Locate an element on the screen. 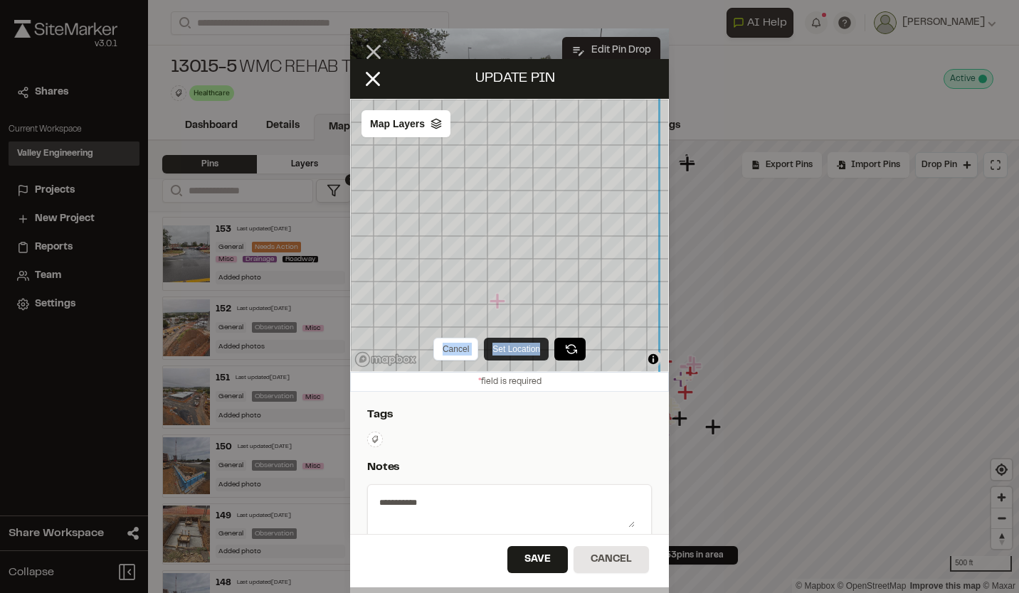  button: Set Location is located at coordinates (516, 349).